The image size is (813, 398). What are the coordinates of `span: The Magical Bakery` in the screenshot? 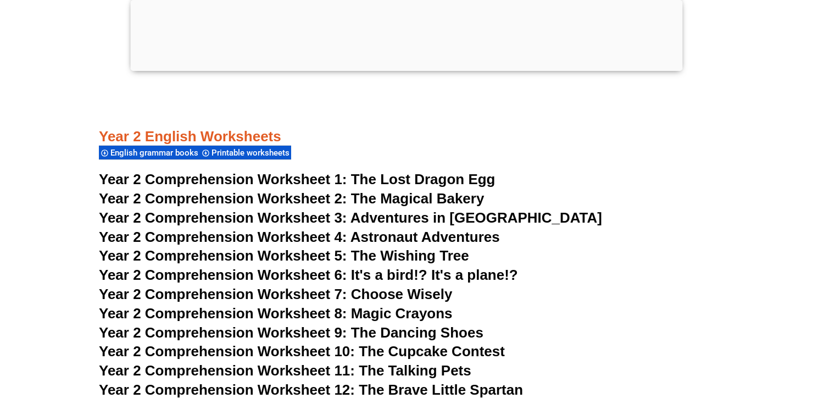 It's located at (417, 198).